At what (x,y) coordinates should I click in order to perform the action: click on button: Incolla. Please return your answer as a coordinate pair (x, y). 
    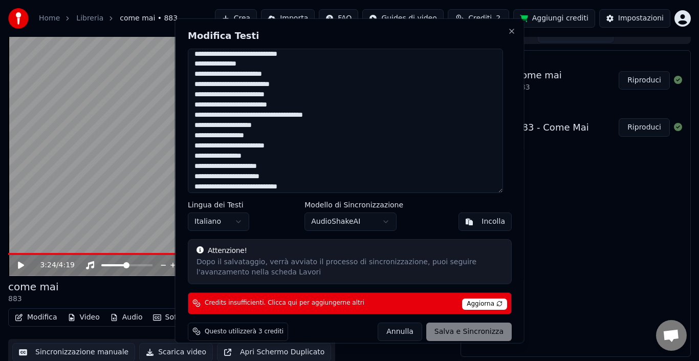
    Looking at the image, I should click on (485, 221).